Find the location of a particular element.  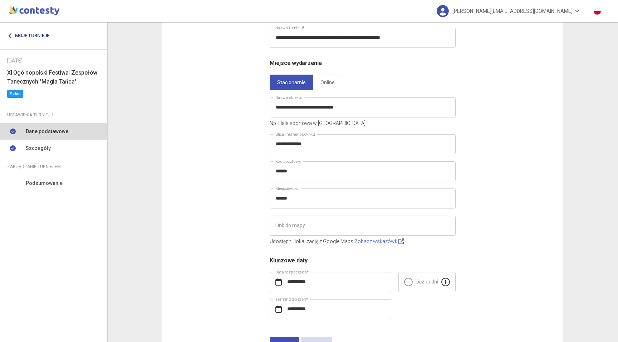

span: Miejsce wydarzenia is located at coordinates (296, 63).